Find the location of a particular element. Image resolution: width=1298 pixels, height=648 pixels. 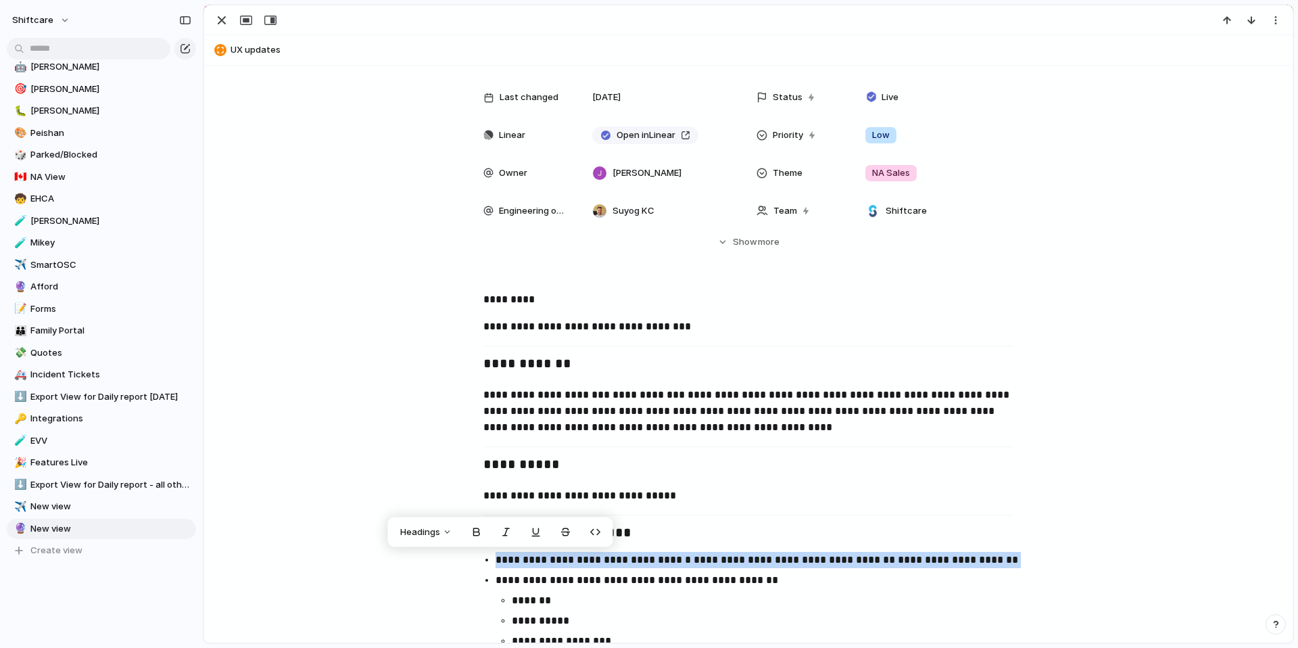

span: Afford is located at coordinates (111, 287).